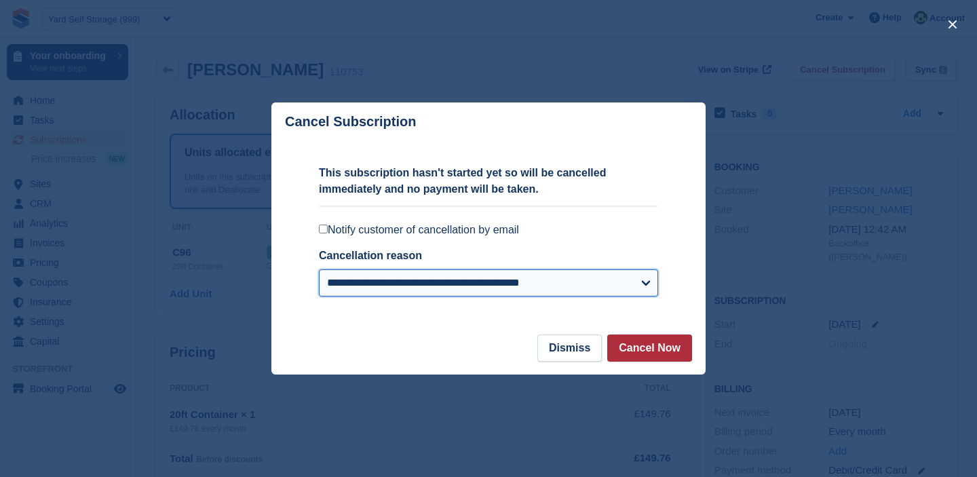  I want to click on p: Cancel Subscription, so click(350, 122).